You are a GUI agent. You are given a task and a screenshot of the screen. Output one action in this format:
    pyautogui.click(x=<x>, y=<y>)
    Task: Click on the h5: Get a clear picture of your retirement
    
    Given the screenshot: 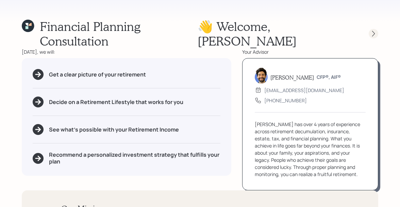 What is the action you would take?
    pyautogui.click(x=97, y=75)
    